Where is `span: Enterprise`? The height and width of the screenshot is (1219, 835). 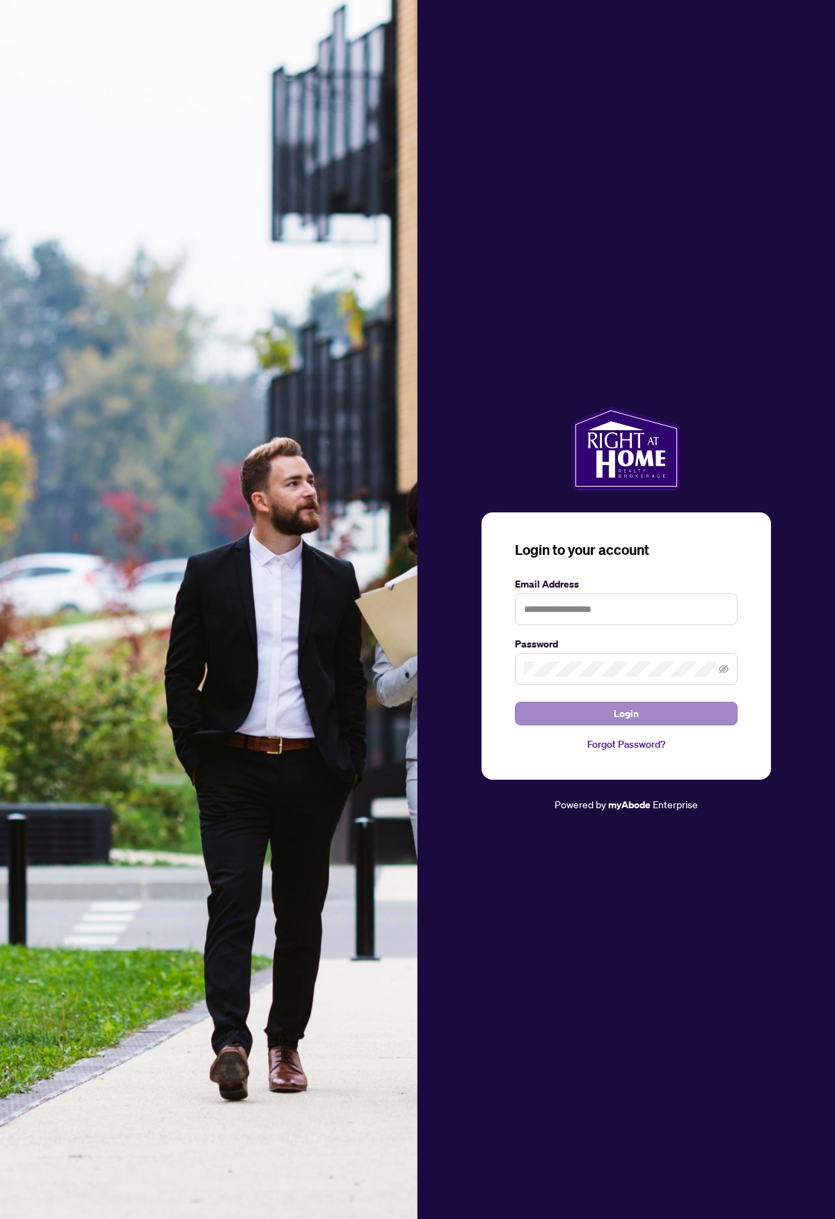 span: Enterprise is located at coordinates (675, 804).